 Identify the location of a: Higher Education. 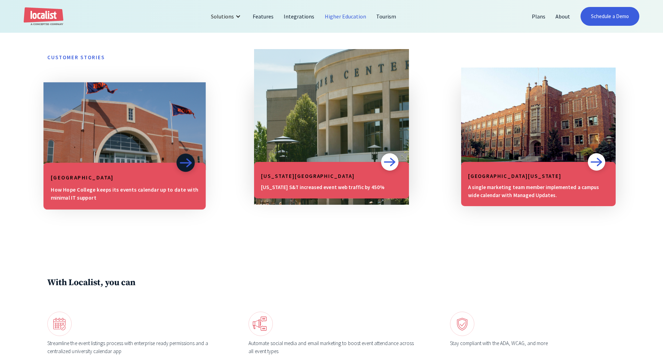
(346, 16).